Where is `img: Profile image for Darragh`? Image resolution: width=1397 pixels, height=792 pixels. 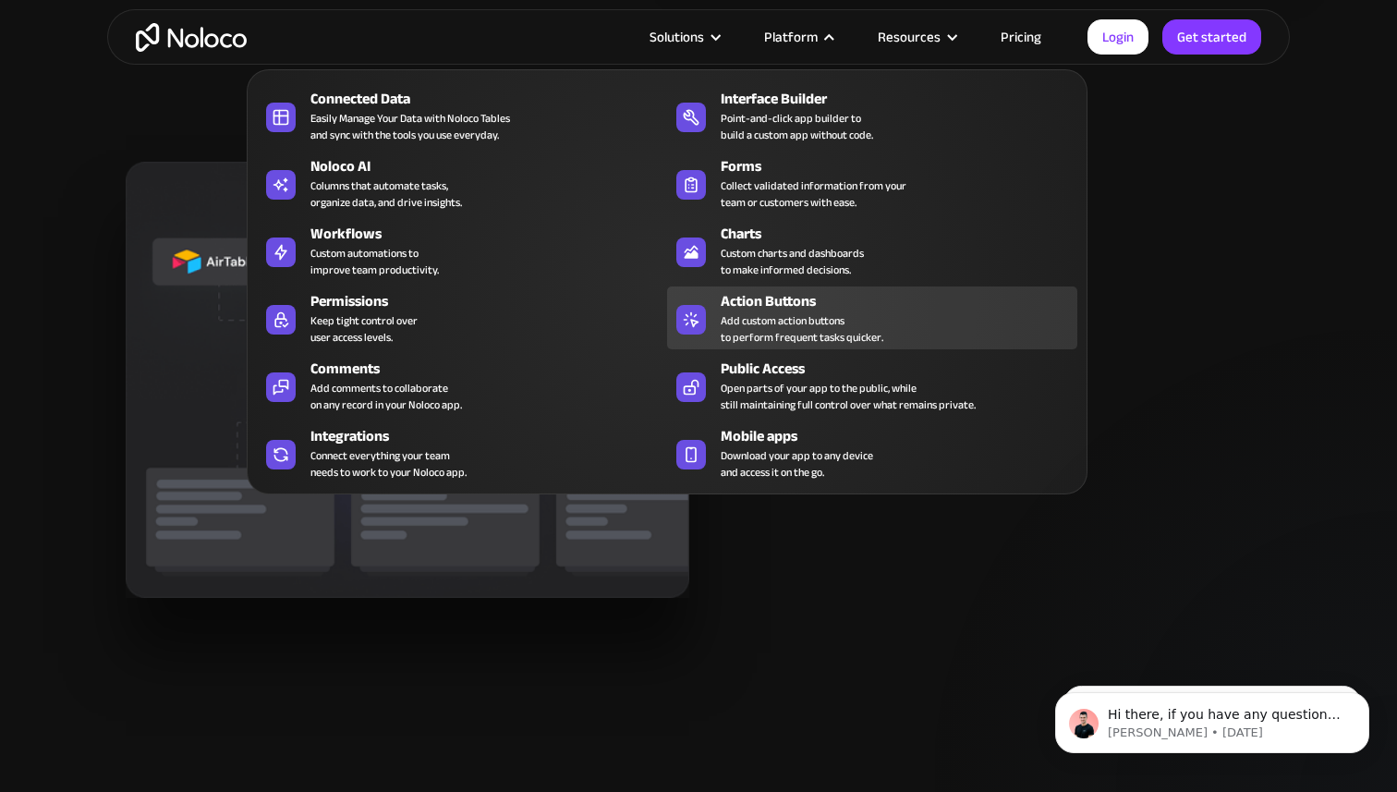 img: Profile image for Darragh is located at coordinates (56, 70).